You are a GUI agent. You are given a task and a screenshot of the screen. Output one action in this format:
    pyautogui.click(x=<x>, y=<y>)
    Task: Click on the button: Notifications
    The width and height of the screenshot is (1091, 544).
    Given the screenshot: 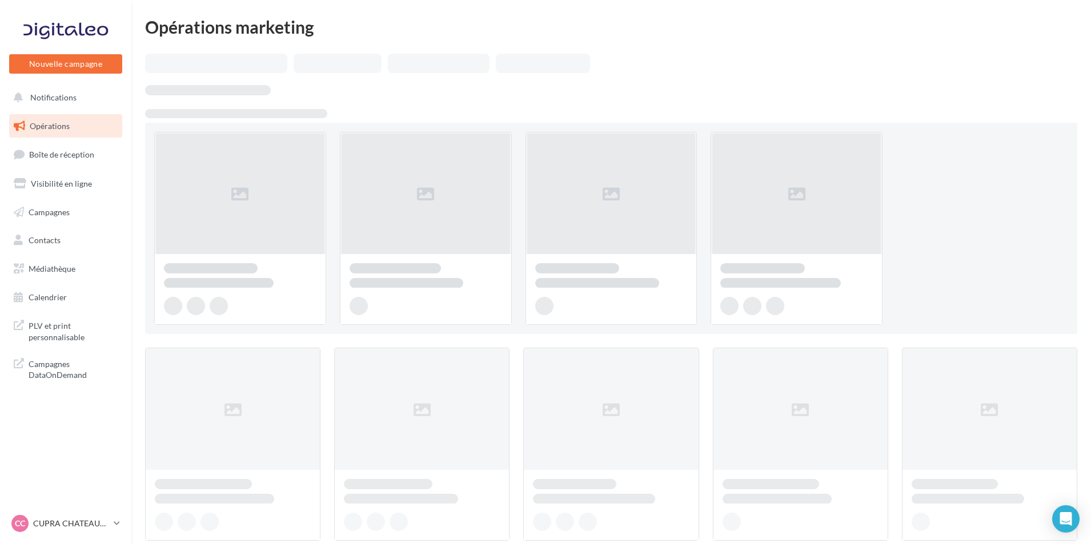 What is the action you would take?
    pyautogui.click(x=63, y=98)
    